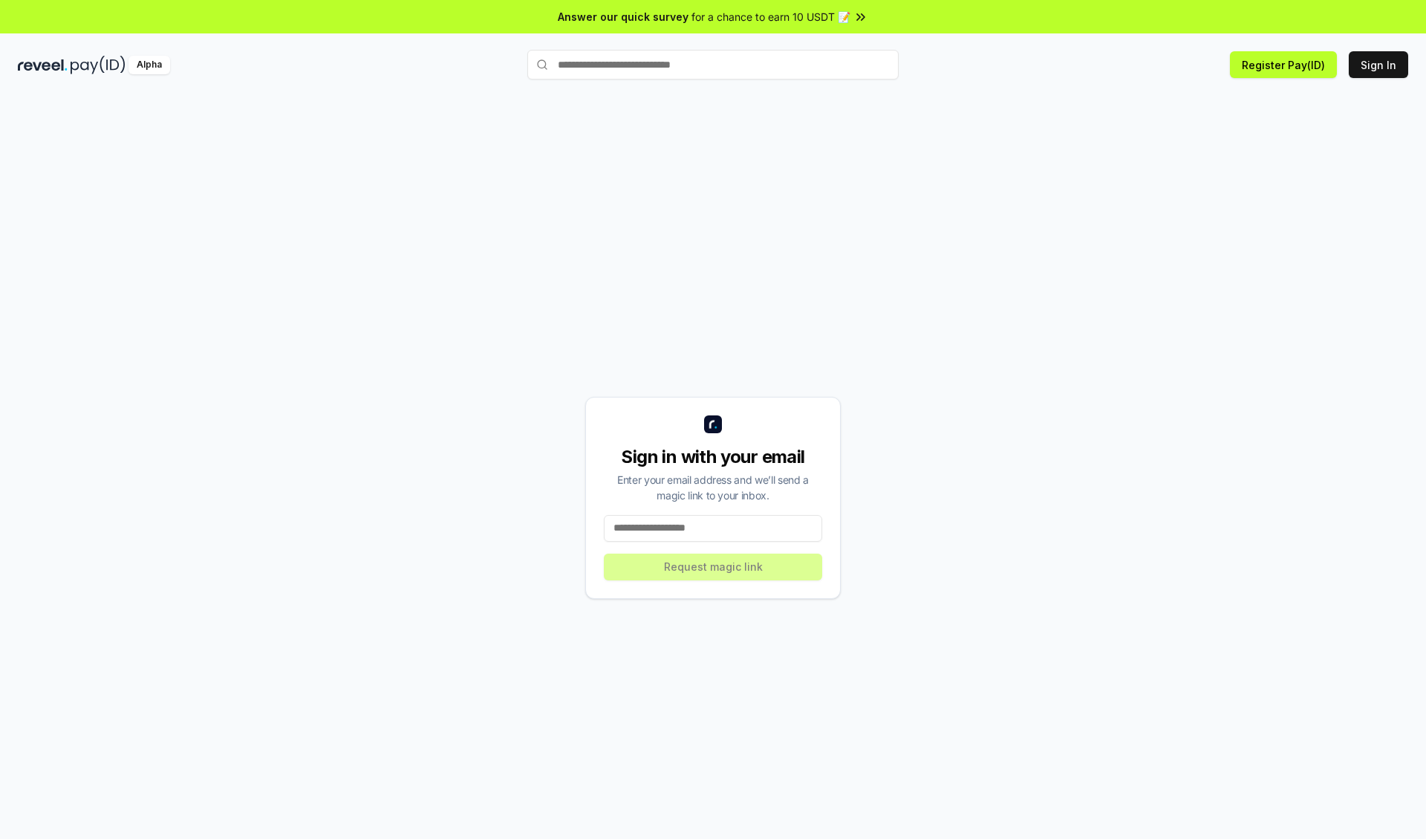 This screenshot has height=839, width=1426. What do you see at coordinates (713, 457) in the screenshot?
I see `div: Sign in with your email` at bounding box center [713, 457].